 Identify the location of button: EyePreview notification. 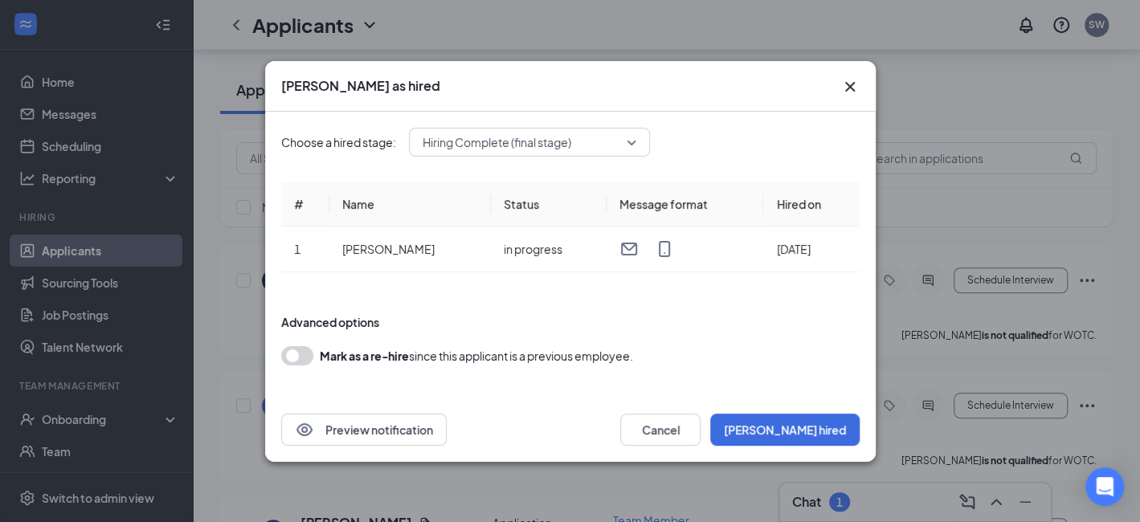
(364, 430).